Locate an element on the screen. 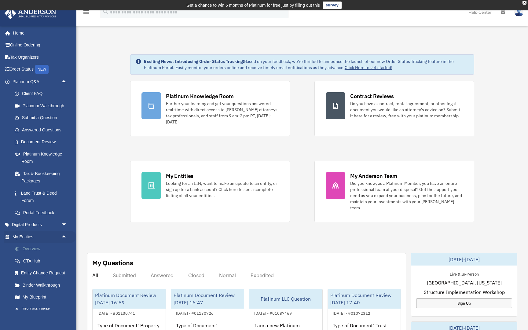  a: Home is located at coordinates (39, 33).